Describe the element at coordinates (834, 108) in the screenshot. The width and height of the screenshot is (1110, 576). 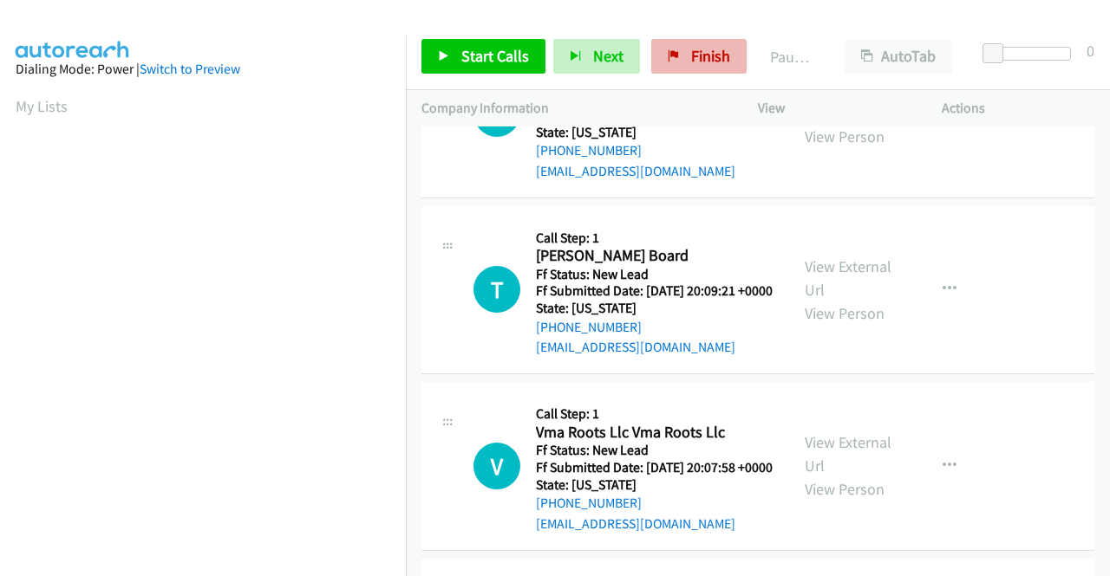
I see `p: View` at that location.